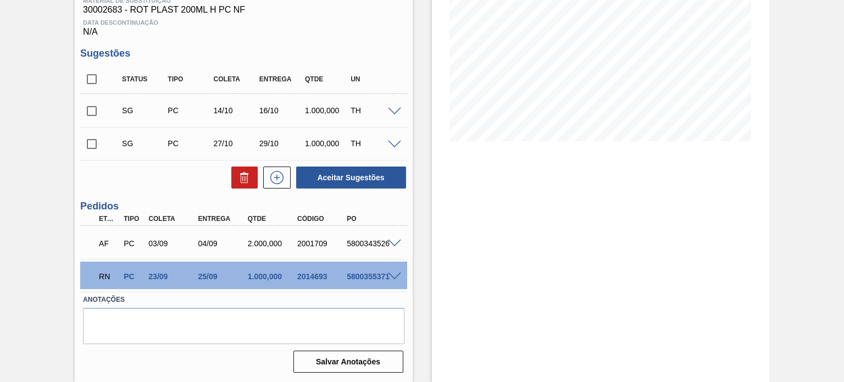  What do you see at coordinates (351, 177) in the screenshot?
I see `button: Aceitar Sugestões` at bounding box center [351, 177].